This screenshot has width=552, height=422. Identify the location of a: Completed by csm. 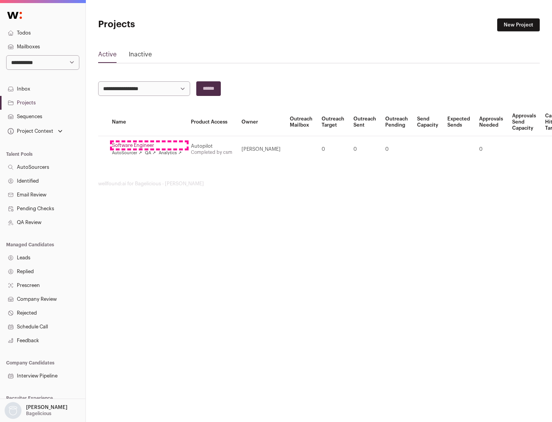
(212, 152).